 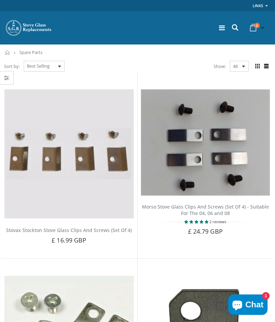 I want to click on span: 2 reviews, so click(x=218, y=221).